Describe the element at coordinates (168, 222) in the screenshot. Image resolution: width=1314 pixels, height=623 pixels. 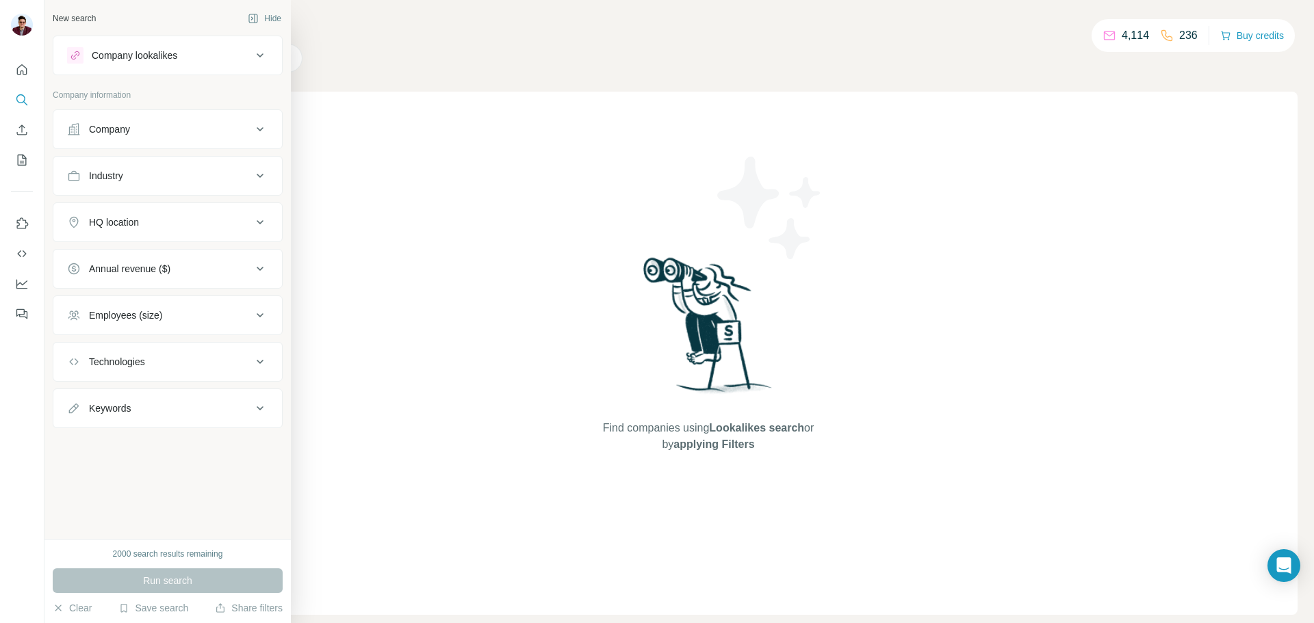
I see `button: HQ location` at that location.